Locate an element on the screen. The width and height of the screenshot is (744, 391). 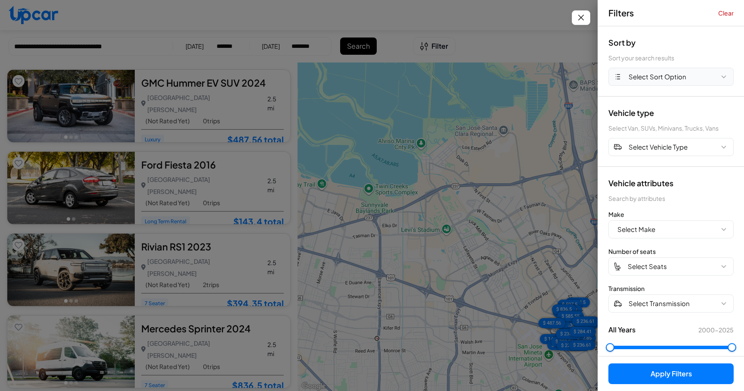
button: Select Transmission is located at coordinates (671, 303).